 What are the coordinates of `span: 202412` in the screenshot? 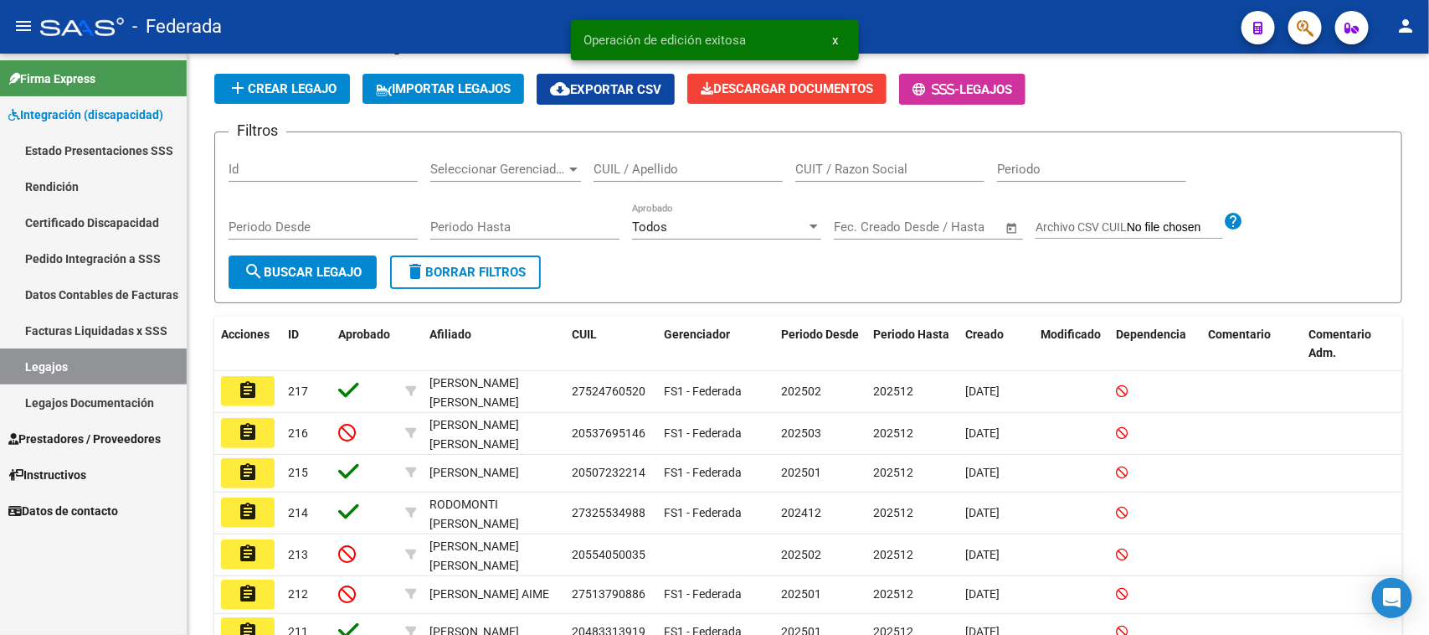 It's located at (801, 512).